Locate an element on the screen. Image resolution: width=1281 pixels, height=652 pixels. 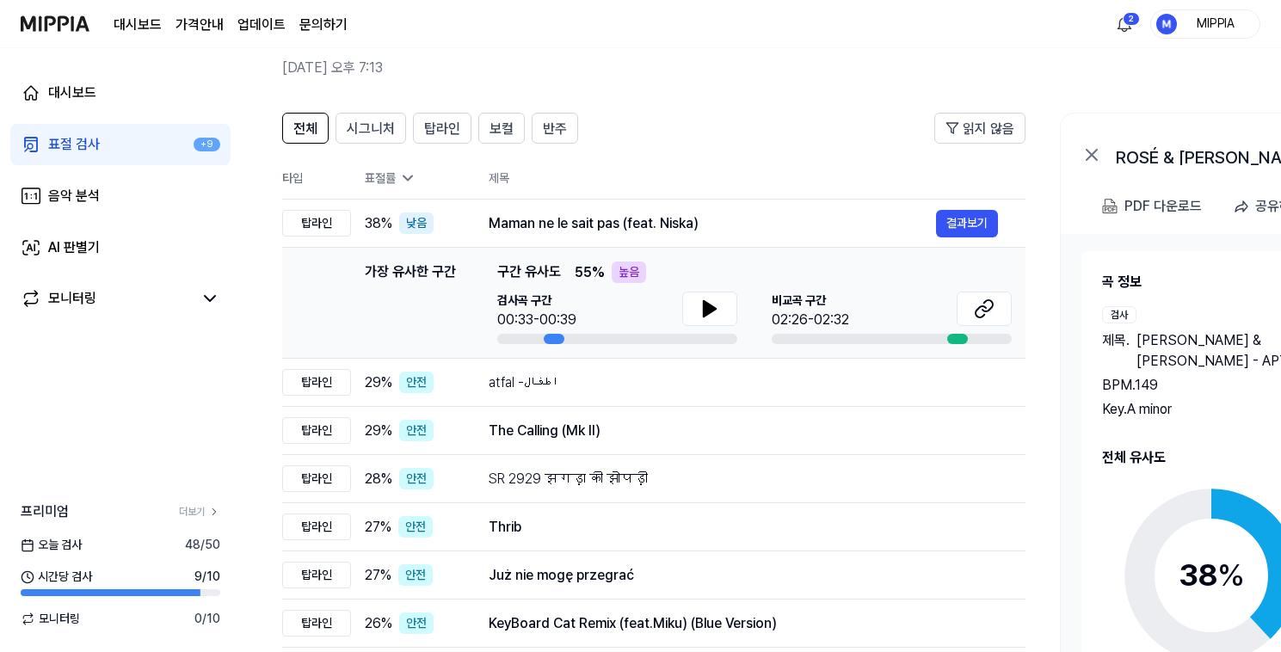
button: 알림2 is located at coordinates (1125, 24).